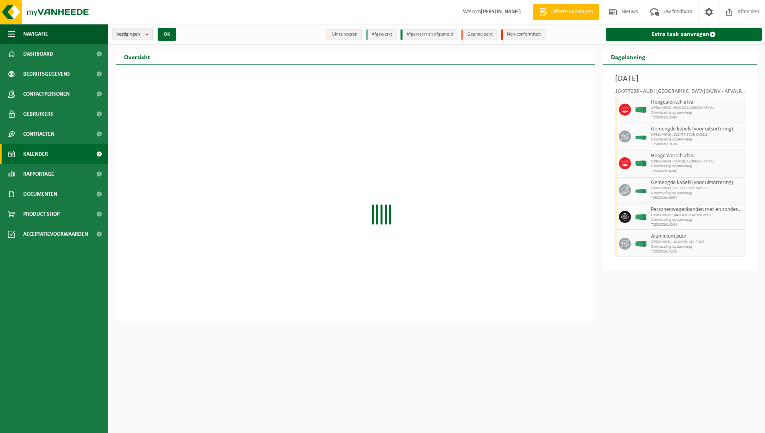 Image resolution: width=765 pixels, height=433 pixels. I want to click on button: OK, so click(167, 34).